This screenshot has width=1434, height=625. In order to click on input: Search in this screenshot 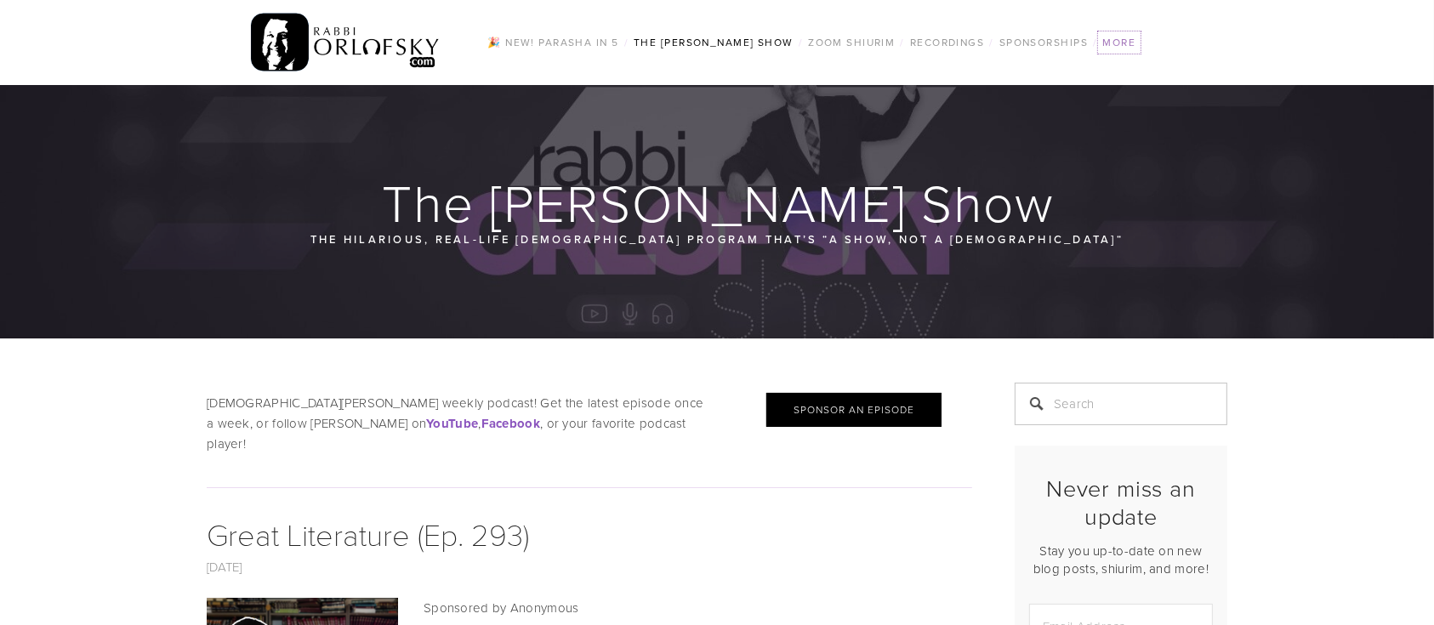, I will do `click(1121, 404)`.